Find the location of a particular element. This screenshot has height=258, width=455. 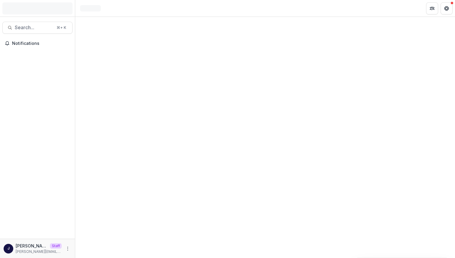

button: More is located at coordinates (68, 248).